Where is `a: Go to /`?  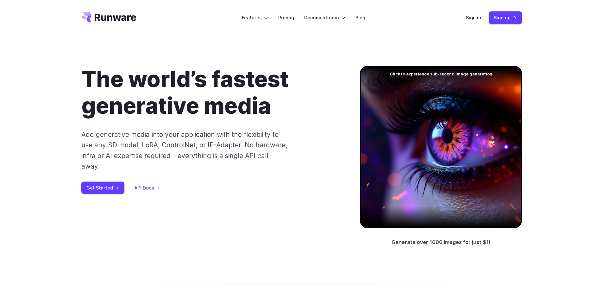 a: Go to / is located at coordinates (109, 17).